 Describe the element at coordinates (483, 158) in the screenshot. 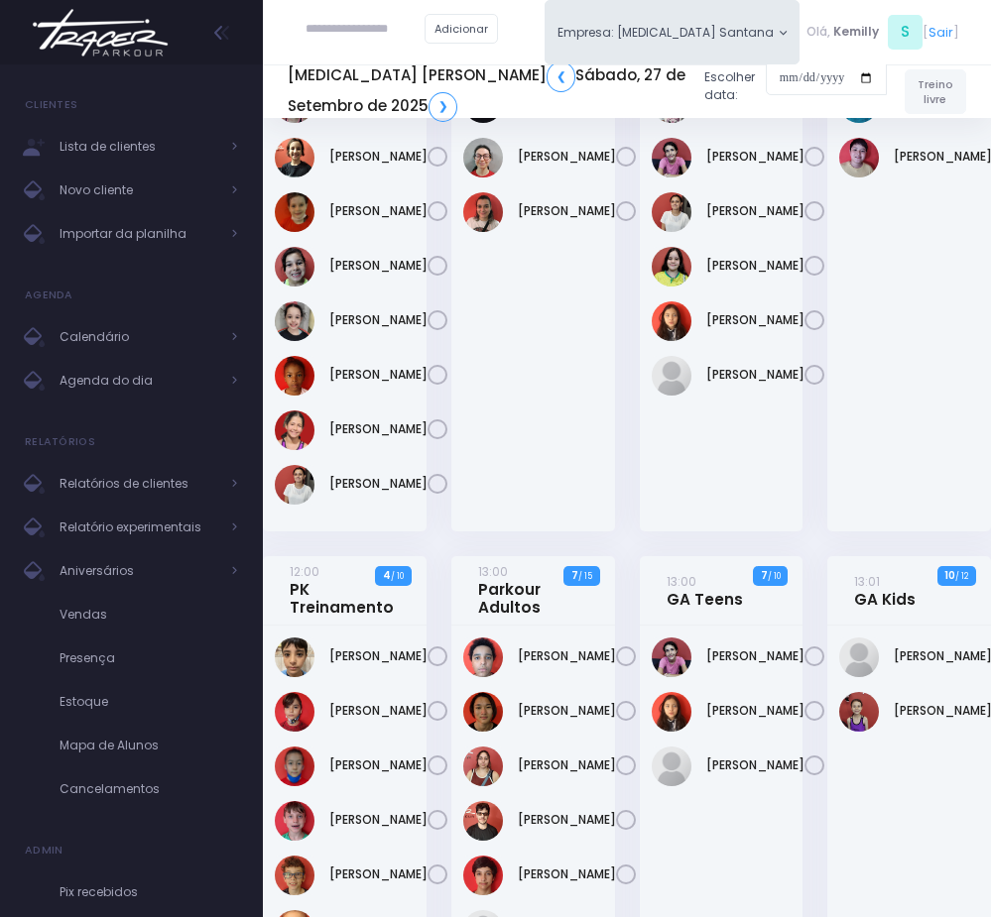

I see `img: Ligia Lima Trombetta` at that location.